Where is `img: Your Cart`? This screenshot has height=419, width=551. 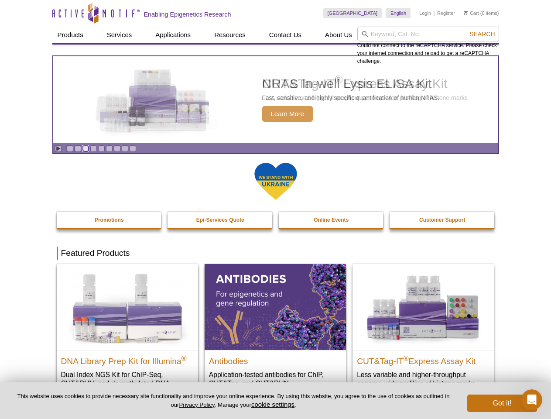 img: Your Cart is located at coordinates (466, 13).